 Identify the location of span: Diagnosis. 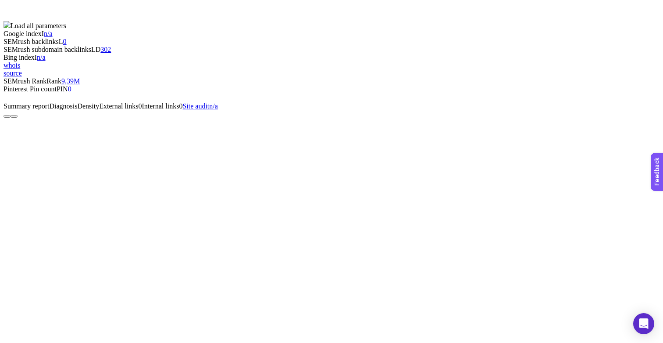
(63, 106).